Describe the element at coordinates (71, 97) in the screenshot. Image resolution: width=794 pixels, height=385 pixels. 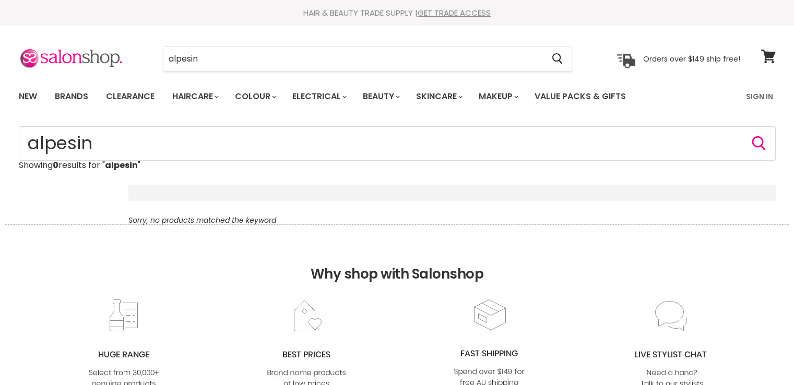
I see `a: Brands` at that location.